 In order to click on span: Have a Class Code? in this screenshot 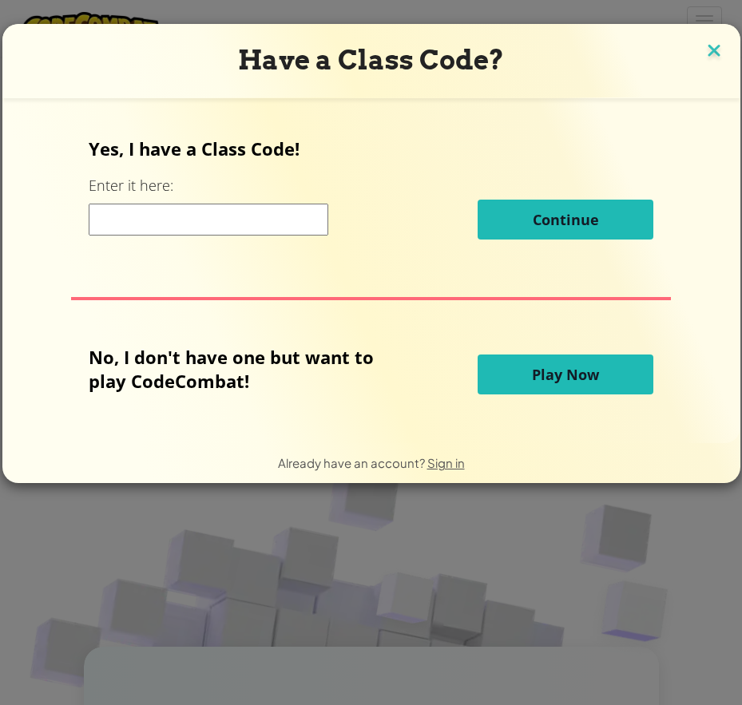, I will do `click(370, 60)`.